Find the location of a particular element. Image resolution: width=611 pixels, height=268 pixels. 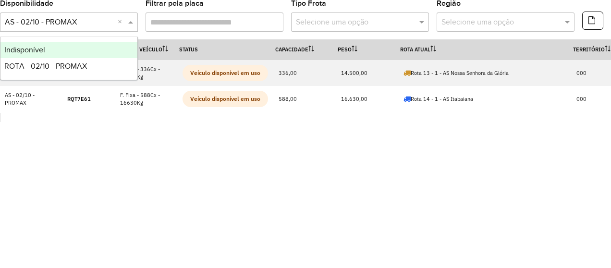

div: Rota 14 - 1 - AS Itabaiana is located at coordinates (485, 99).